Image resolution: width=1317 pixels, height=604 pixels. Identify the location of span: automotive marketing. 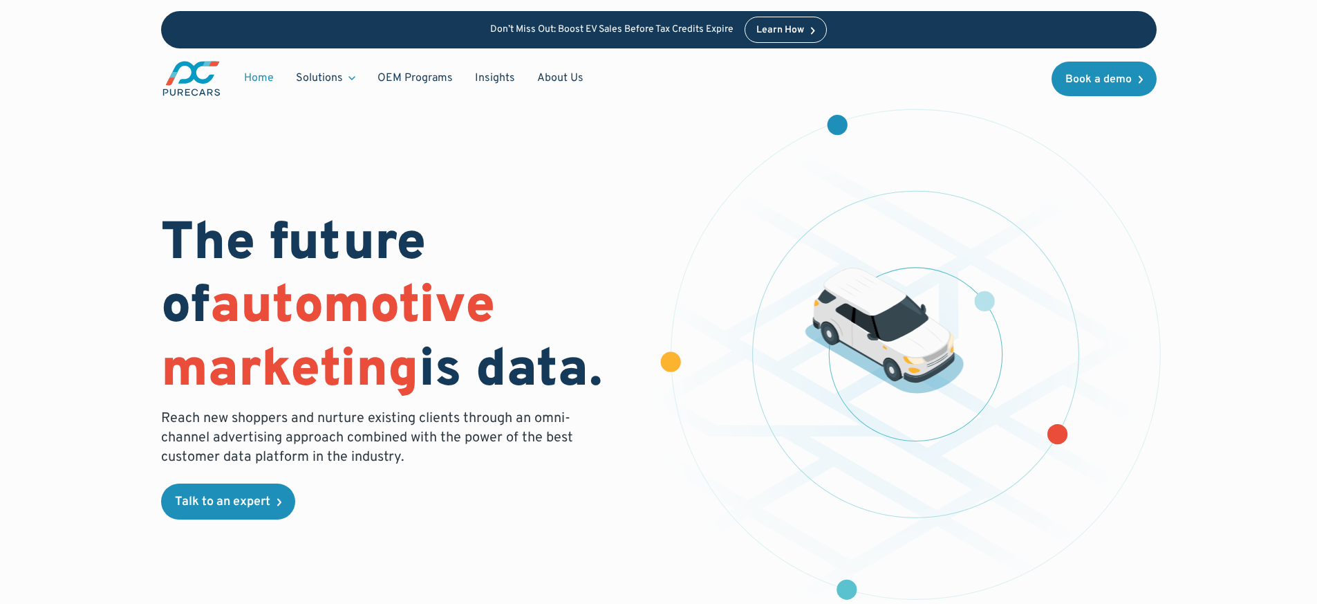
(328, 339).